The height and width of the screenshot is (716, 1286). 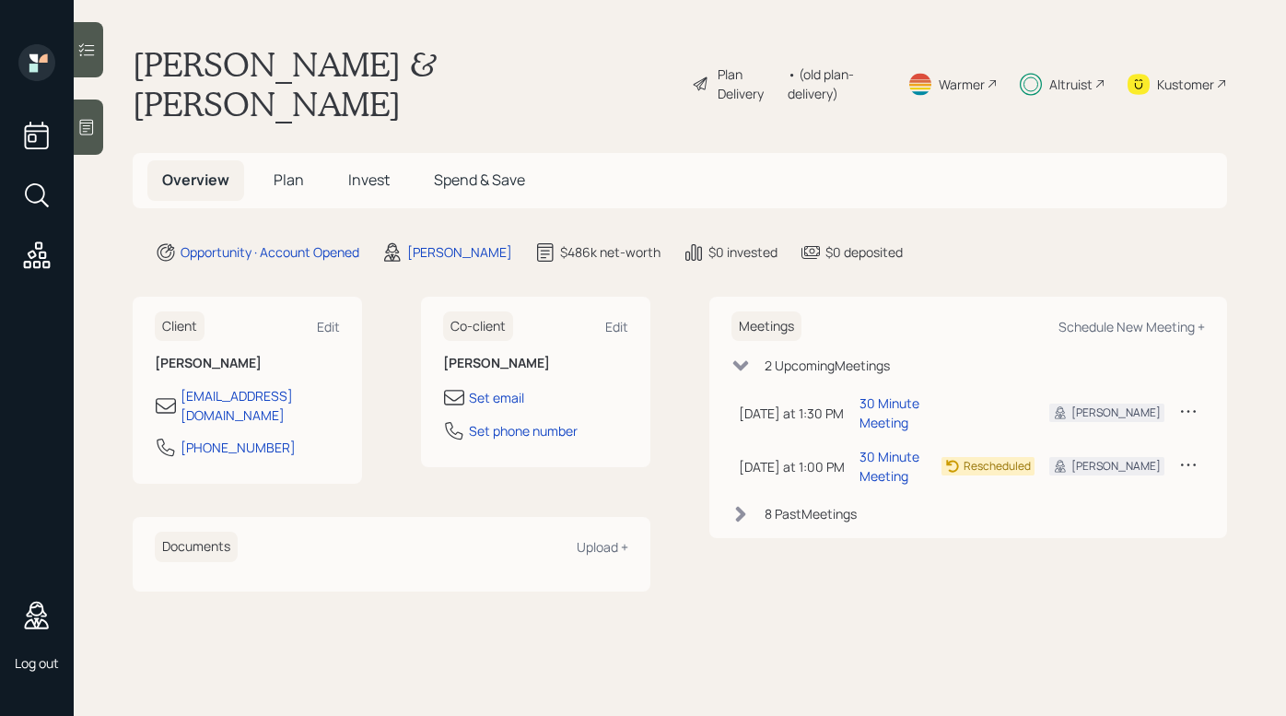 What do you see at coordinates (195, 180) in the screenshot?
I see `span: Overview` at bounding box center [195, 180].